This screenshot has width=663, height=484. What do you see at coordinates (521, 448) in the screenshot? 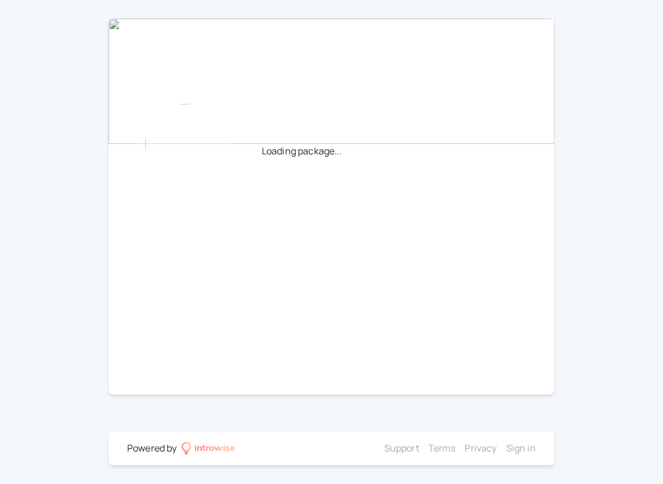
I see `a: Sign in` at bounding box center [521, 448].